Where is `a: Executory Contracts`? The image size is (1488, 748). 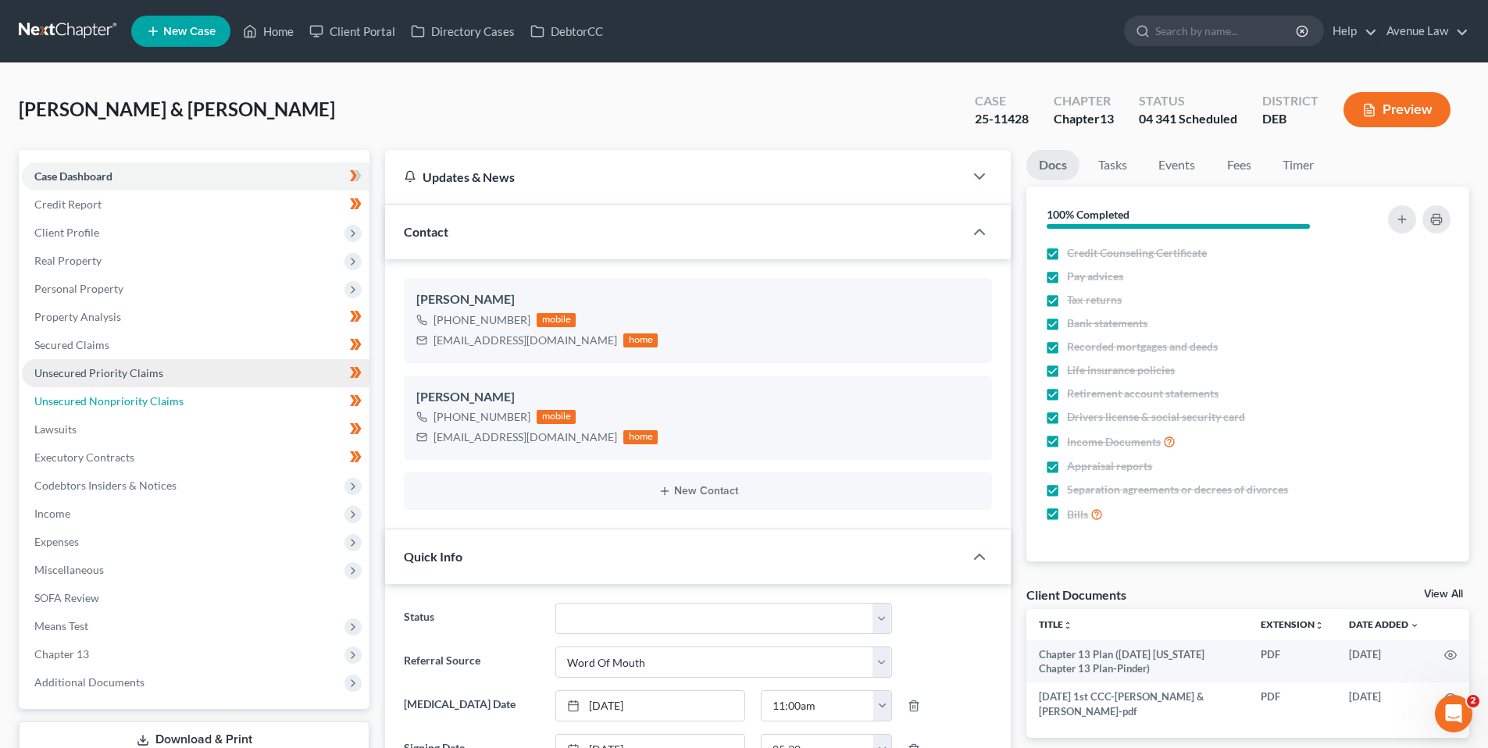 a: Executory Contracts is located at coordinates (195, 458).